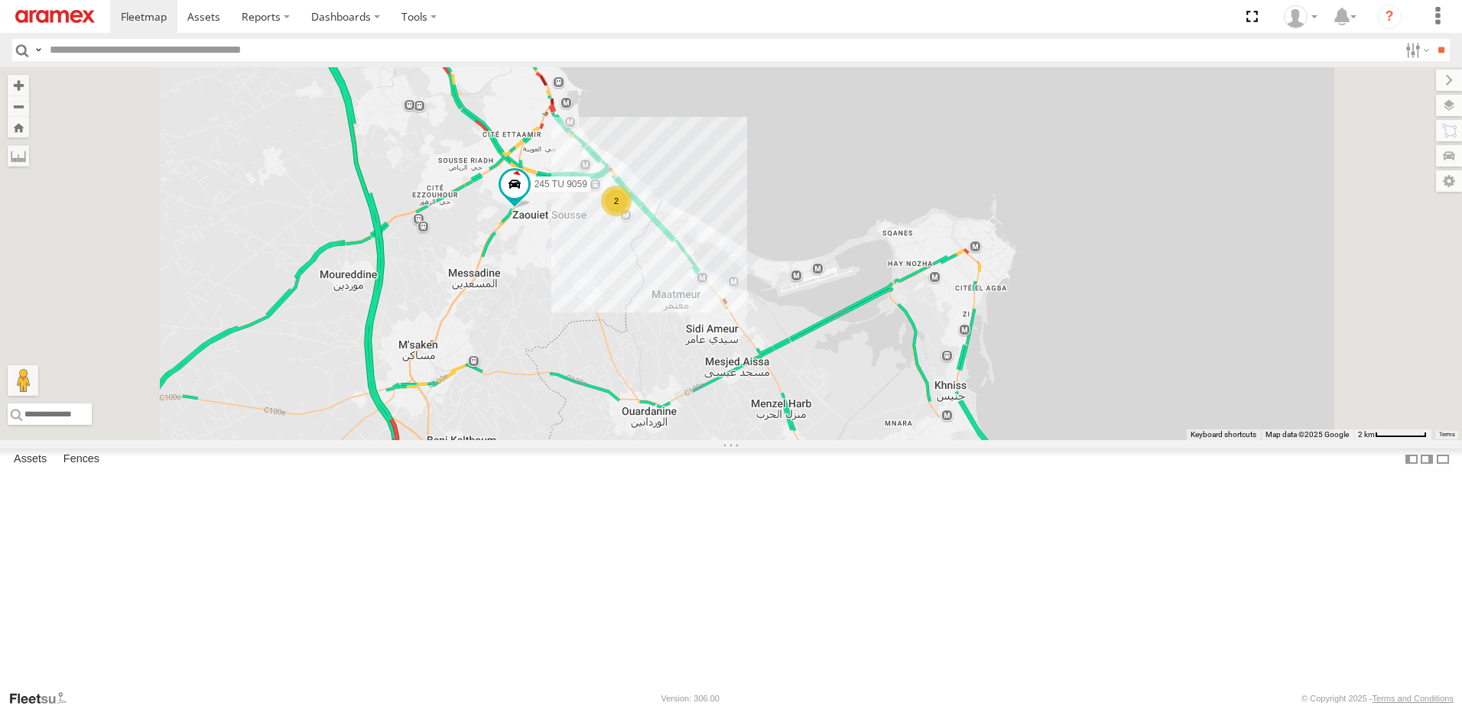  Describe the element at coordinates (1411, 460) in the screenshot. I see `label: Dock Summary Table to the Left` at that location.